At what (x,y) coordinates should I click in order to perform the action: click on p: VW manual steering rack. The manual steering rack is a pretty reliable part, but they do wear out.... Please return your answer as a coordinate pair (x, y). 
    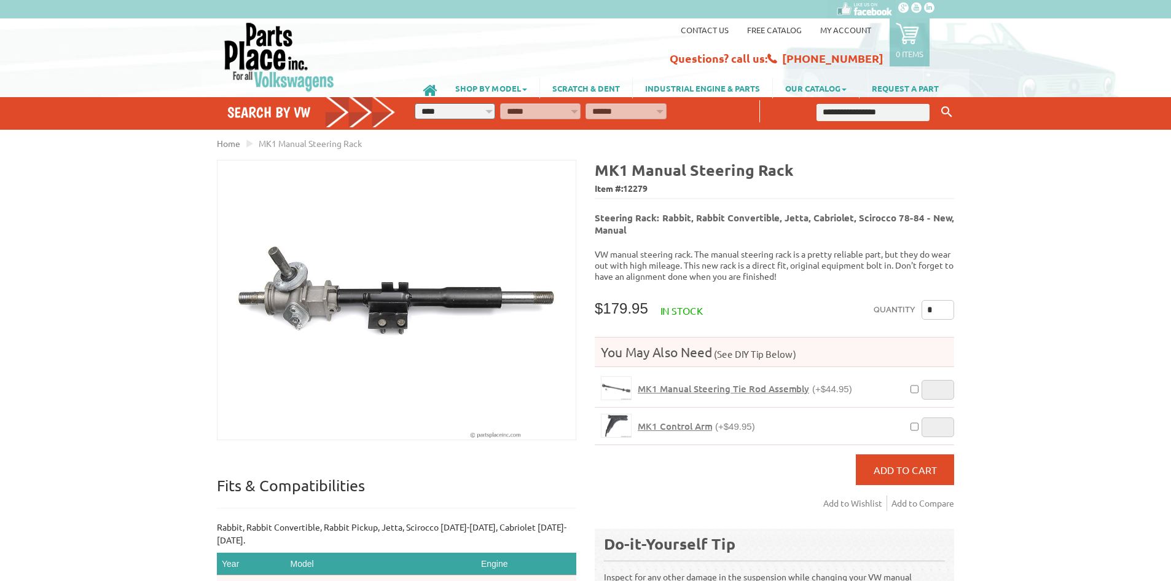
    Looking at the image, I should click on (774, 265).